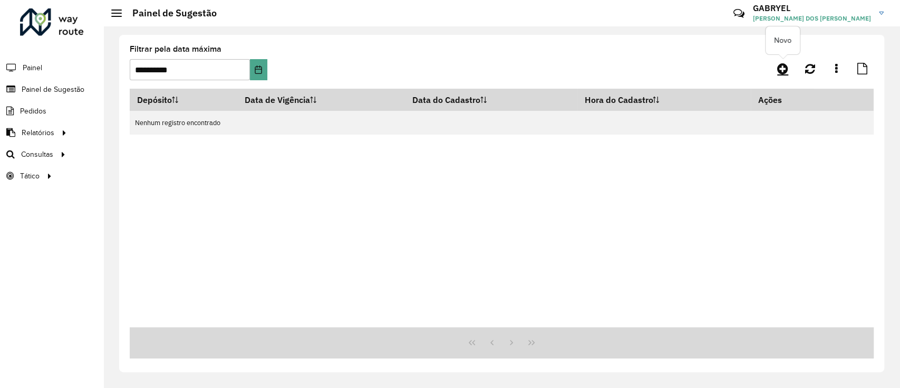  Describe the element at coordinates (664, 100) in the screenshot. I see `th: Hora do Cadastro` at that location.